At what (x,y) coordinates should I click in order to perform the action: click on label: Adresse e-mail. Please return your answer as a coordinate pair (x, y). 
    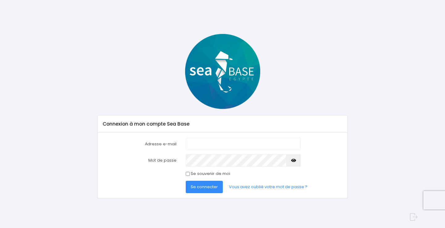
    Looking at the image, I should click on (139, 144).